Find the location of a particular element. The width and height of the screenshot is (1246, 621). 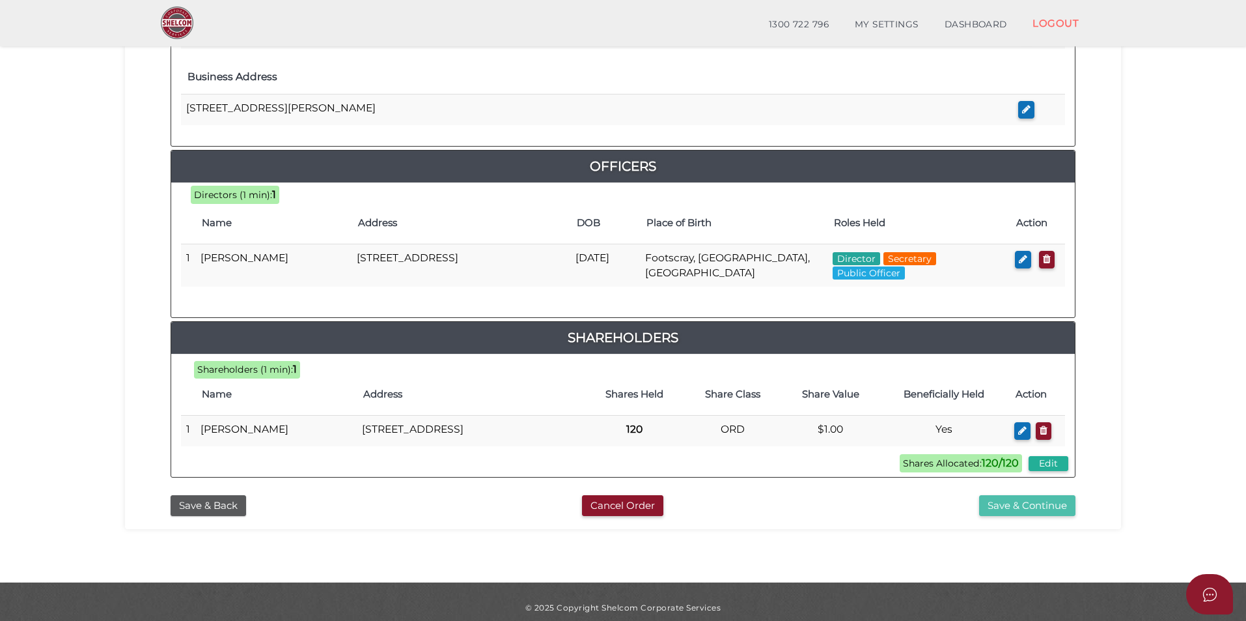

td: ORD is located at coordinates (733, 430).